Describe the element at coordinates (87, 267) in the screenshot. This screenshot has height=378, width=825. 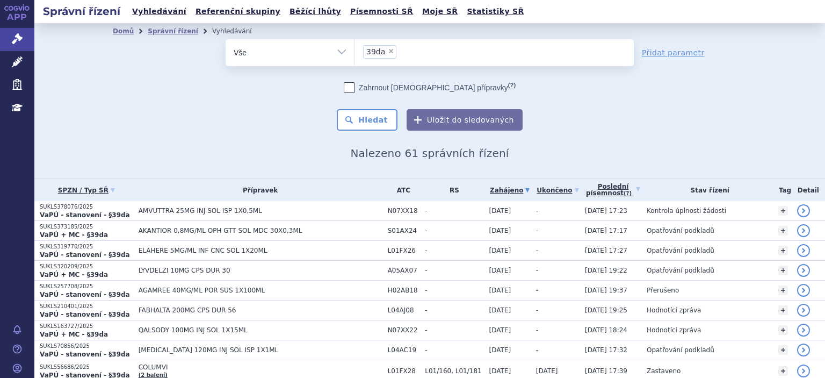
I see `p: SUKLS320209/2025` at that location.